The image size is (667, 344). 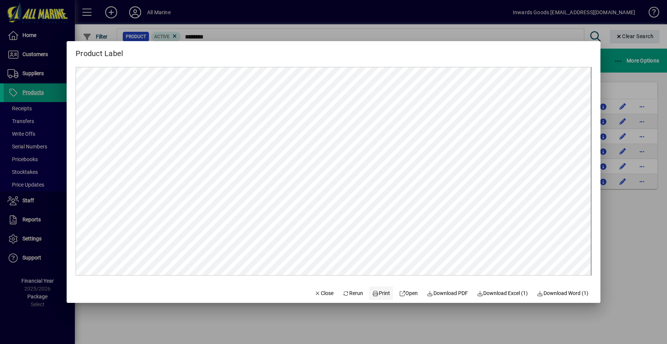 What do you see at coordinates (447, 293) in the screenshot?
I see `span: Download PDF` at bounding box center [447, 293].